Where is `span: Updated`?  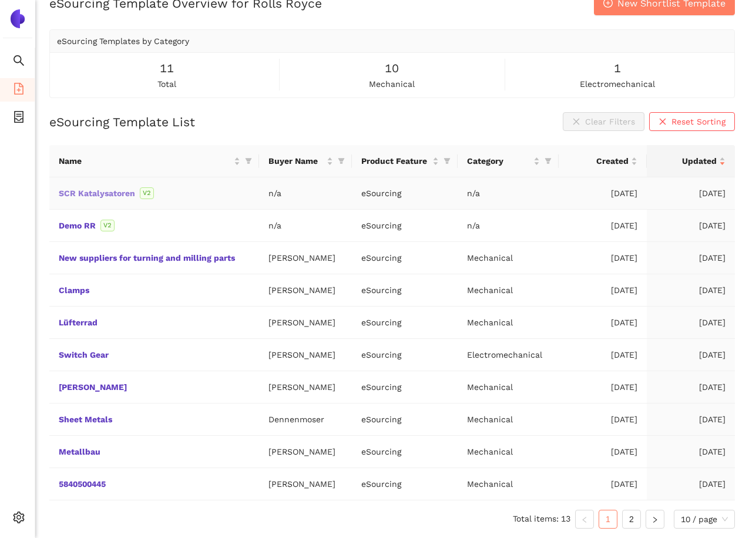 span: Updated is located at coordinates (686, 161).